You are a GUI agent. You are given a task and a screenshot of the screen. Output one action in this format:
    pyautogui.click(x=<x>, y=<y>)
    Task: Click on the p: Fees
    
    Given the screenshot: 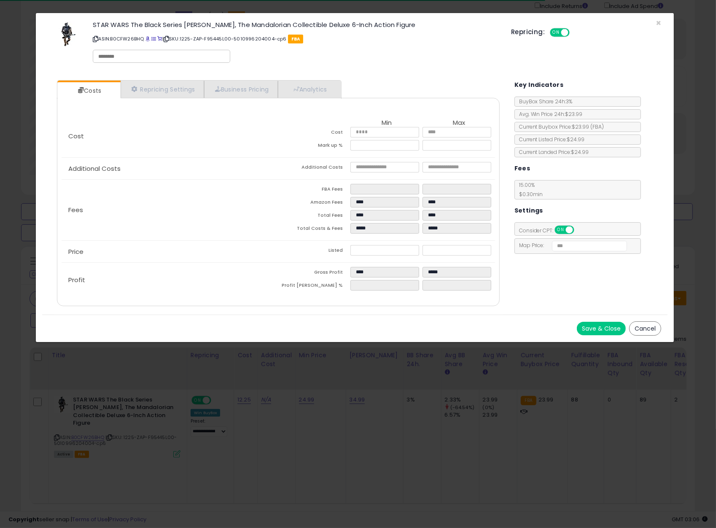 What is the action you would take?
    pyautogui.click(x=170, y=210)
    